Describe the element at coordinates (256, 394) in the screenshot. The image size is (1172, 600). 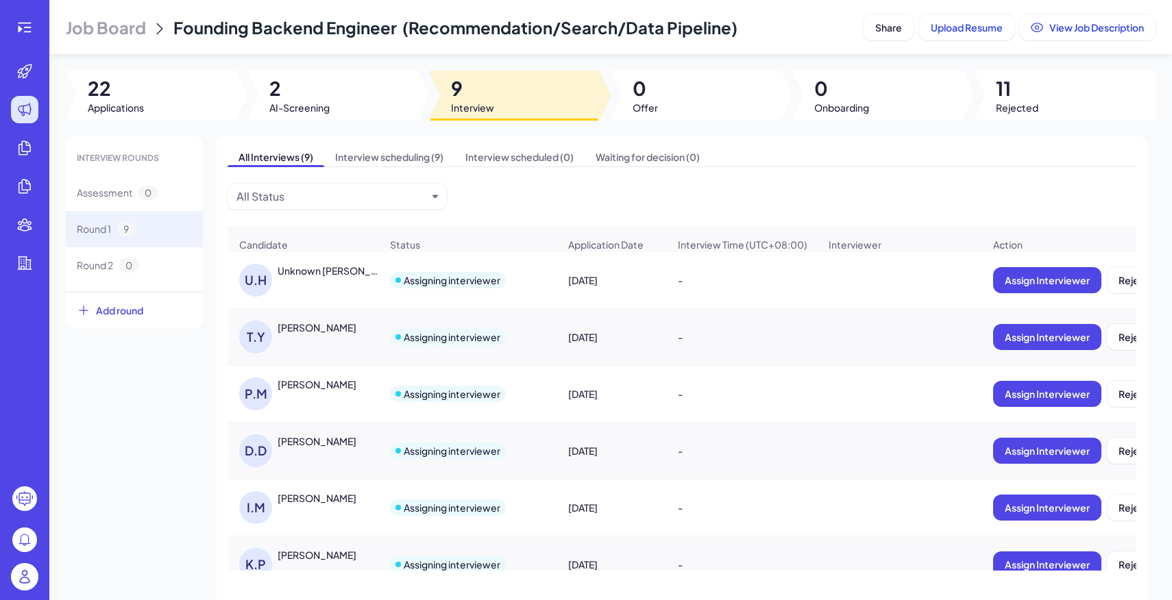
I see `div: P.M` at that location.